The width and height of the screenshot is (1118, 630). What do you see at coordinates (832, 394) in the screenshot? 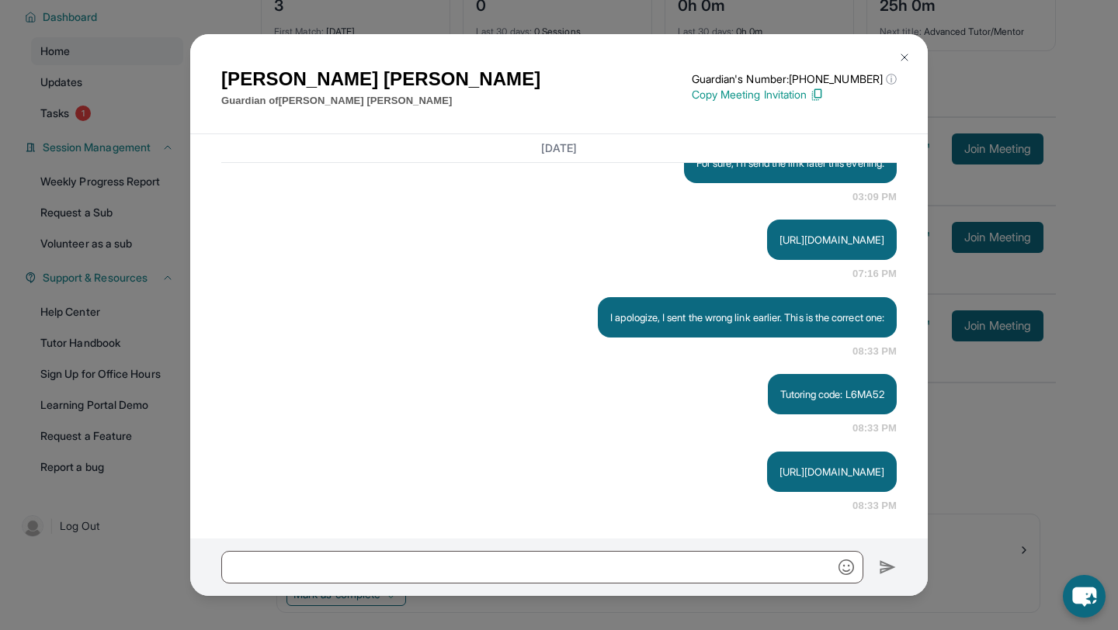
I see `p: Tutoring code: L6MA52` at bounding box center [832, 394].